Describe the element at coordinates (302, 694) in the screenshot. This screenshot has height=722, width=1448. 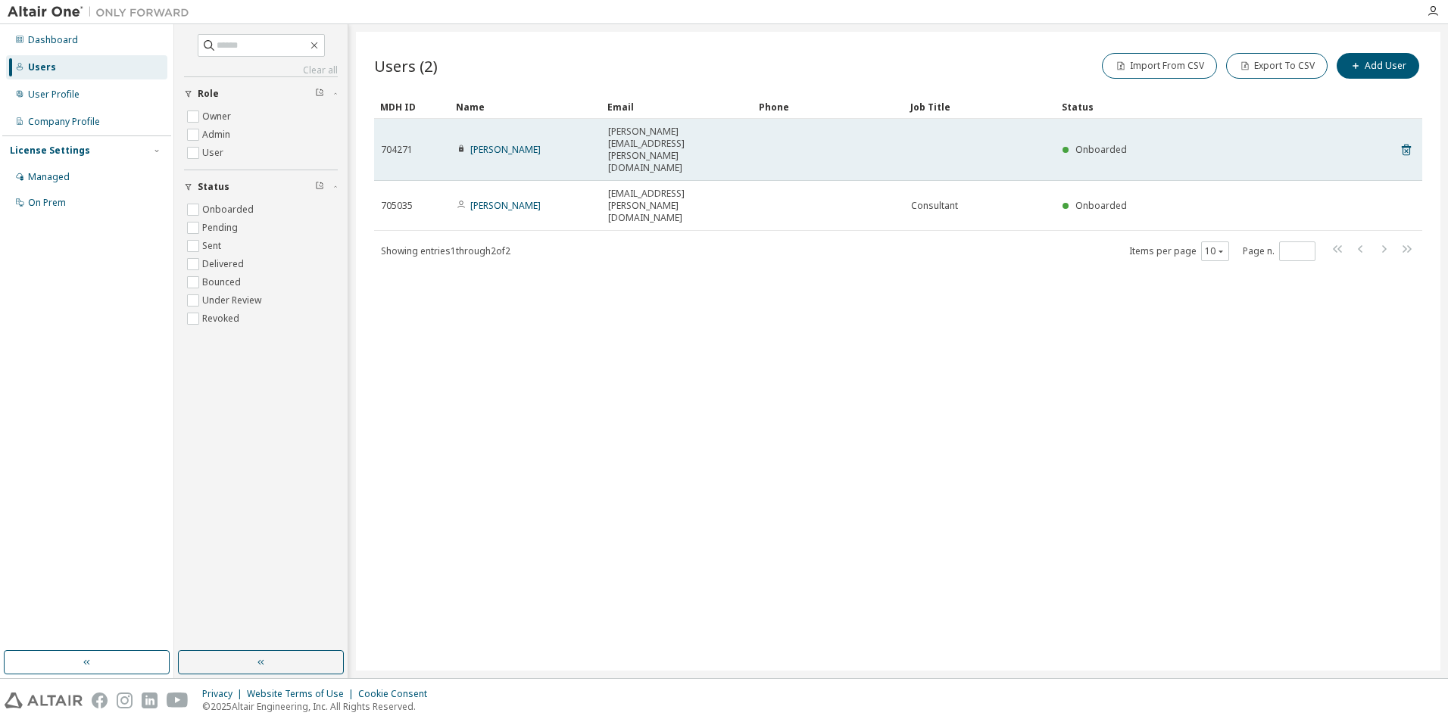
I see `div: Website Terms of Use` at that location.